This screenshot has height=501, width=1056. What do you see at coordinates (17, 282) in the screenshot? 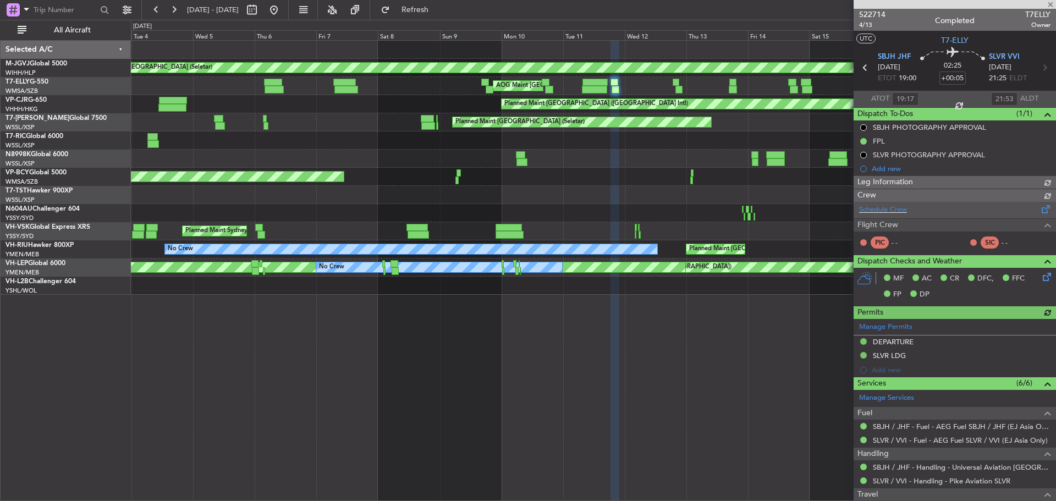
I see `span: VH-L2B` at bounding box center [17, 282].